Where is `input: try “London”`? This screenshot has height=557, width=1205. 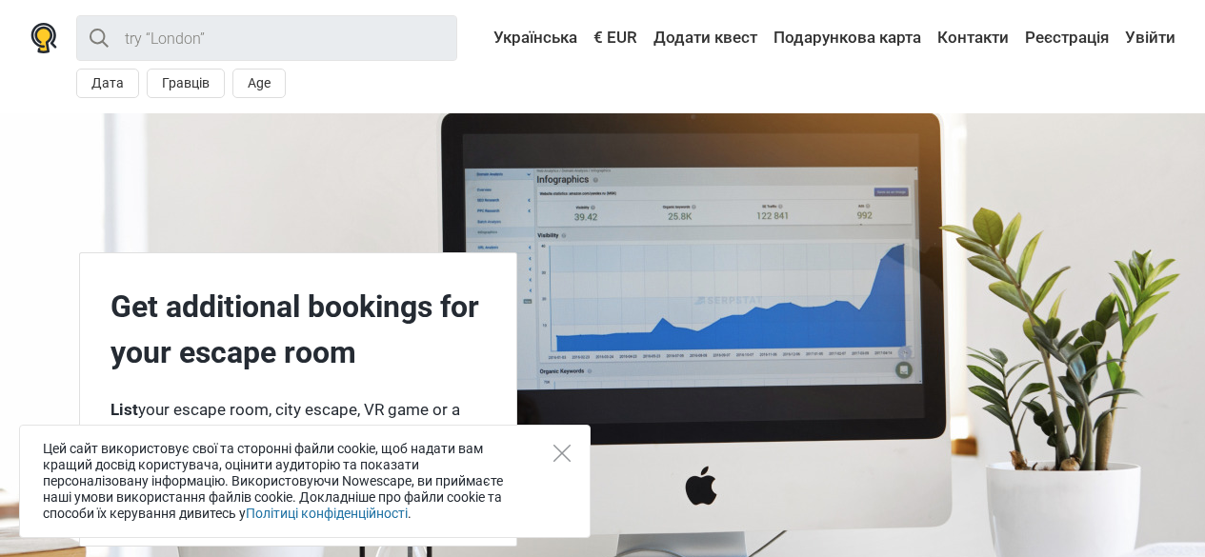
input: try “London” is located at coordinates (267, 38).